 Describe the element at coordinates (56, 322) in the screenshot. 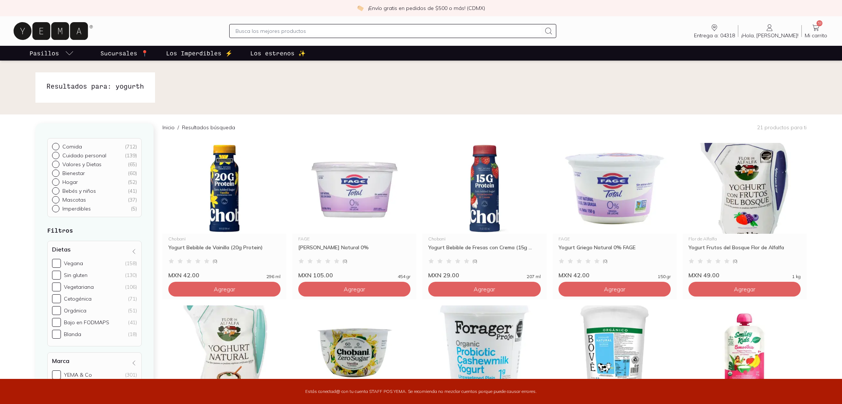

I see `input: Bajo en FODMAPS(41)` at that location.